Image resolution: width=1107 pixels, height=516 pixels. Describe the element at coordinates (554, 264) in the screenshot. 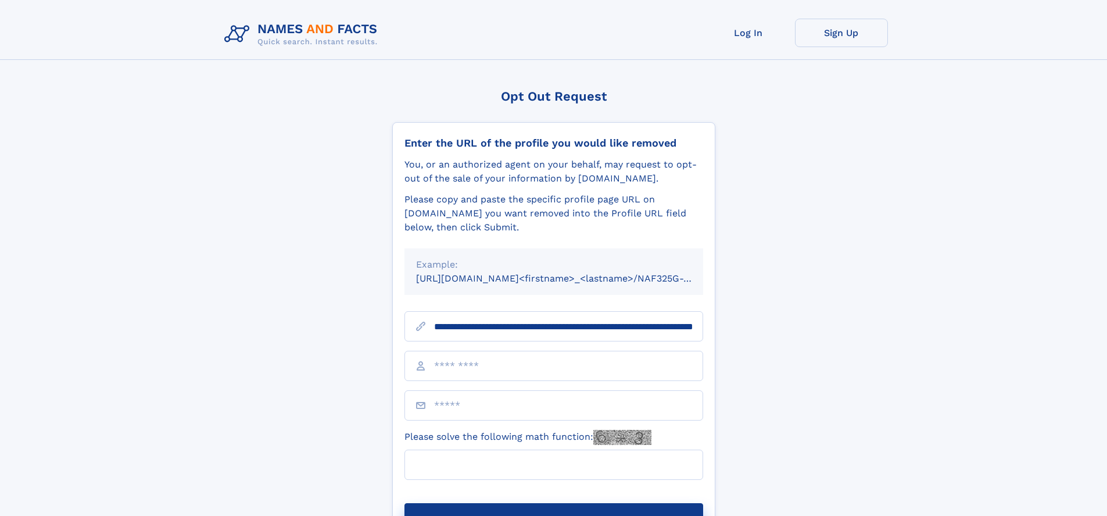

I see `div: Example:` at that location.